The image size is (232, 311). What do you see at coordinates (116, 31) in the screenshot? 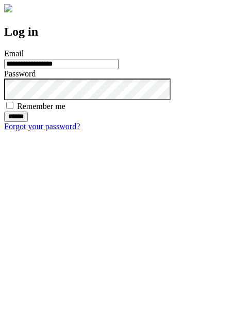
I see `h2: Log in` at bounding box center [116, 31].